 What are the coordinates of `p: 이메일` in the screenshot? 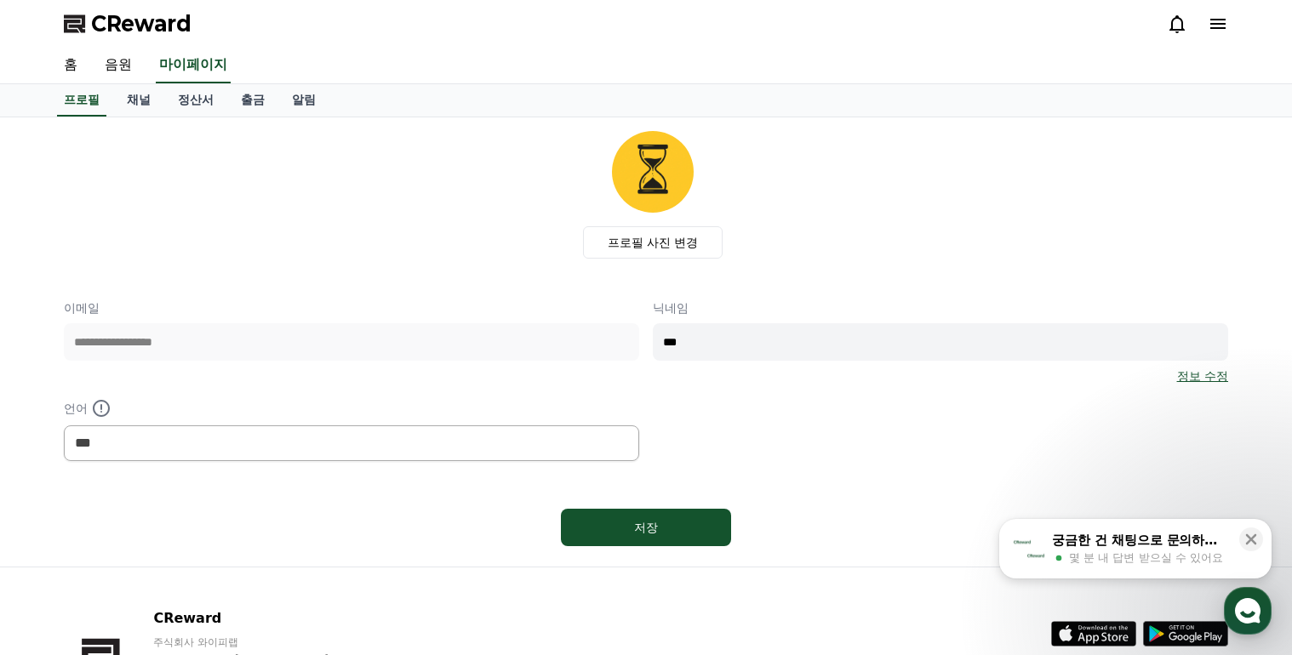 It's located at (351, 308).